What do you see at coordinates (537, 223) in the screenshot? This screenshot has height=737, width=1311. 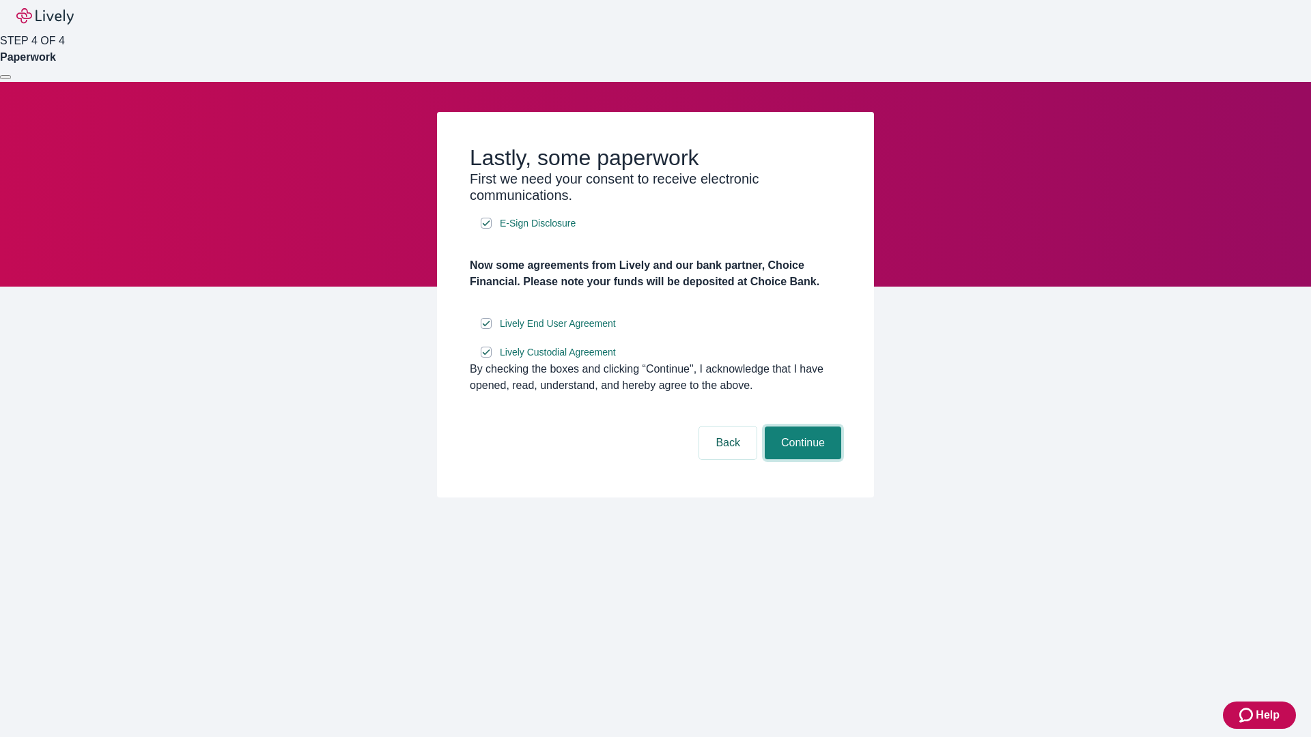 I see `span: E-Sign Disclosure` at bounding box center [537, 223].